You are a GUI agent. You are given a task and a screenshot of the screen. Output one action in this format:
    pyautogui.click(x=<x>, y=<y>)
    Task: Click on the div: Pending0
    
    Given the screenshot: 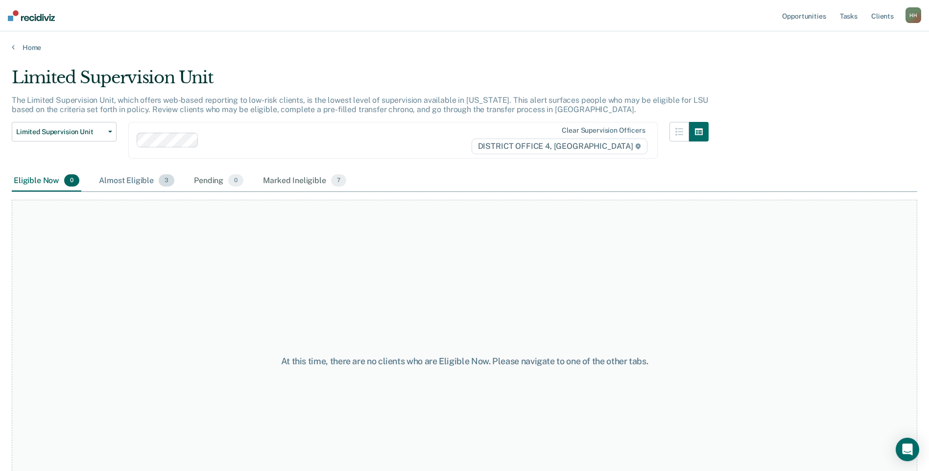 What is the action you would take?
    pyautogui.click(x=218, y=181)
    